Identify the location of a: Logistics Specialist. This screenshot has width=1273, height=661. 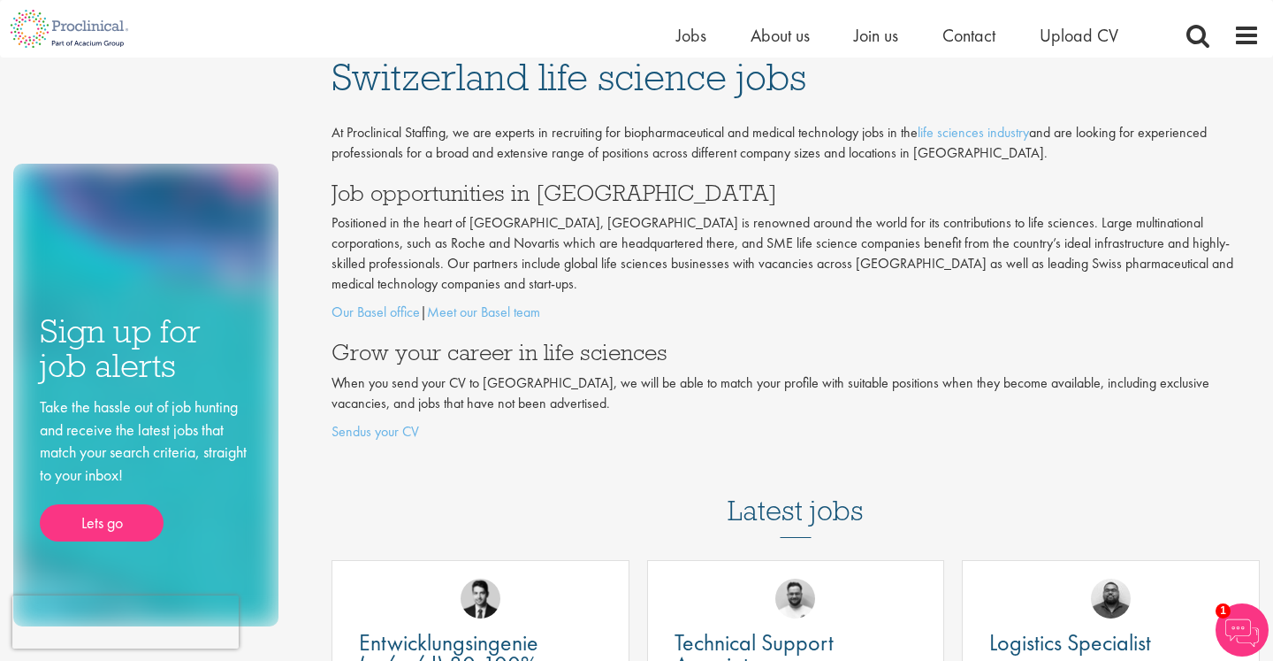
(1111, 642).